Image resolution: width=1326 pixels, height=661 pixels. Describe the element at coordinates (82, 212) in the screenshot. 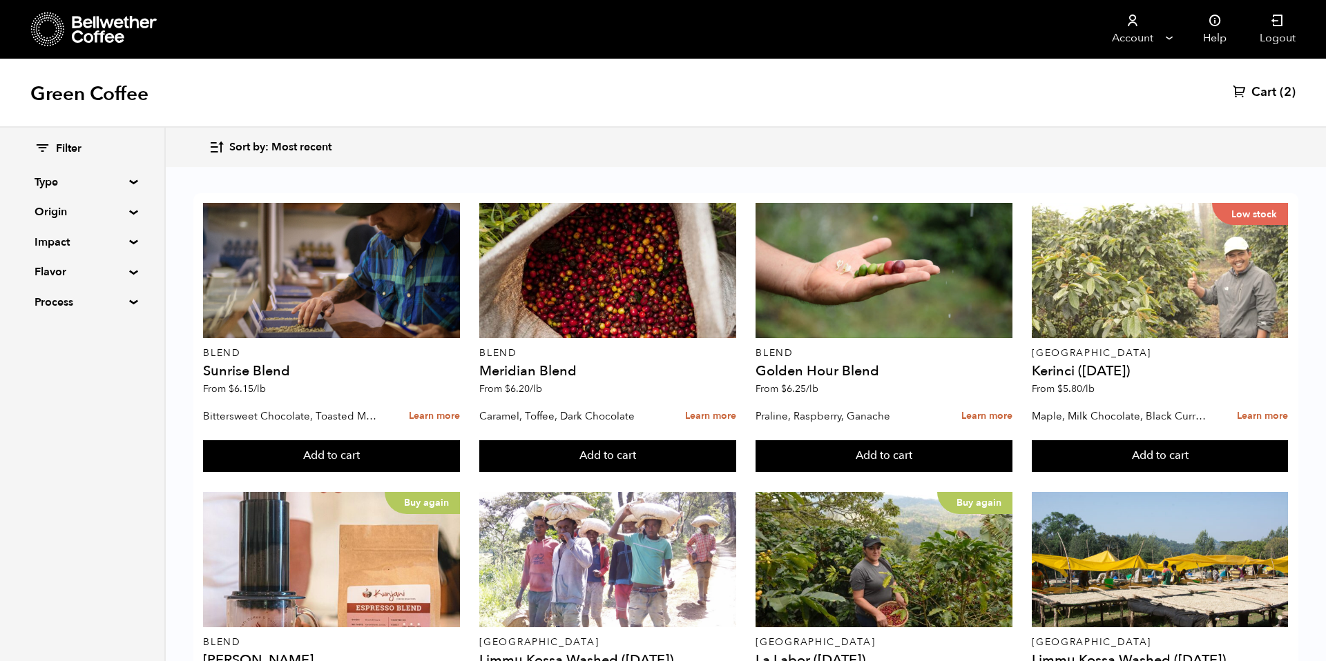

I see `summary: Origin` at that location.